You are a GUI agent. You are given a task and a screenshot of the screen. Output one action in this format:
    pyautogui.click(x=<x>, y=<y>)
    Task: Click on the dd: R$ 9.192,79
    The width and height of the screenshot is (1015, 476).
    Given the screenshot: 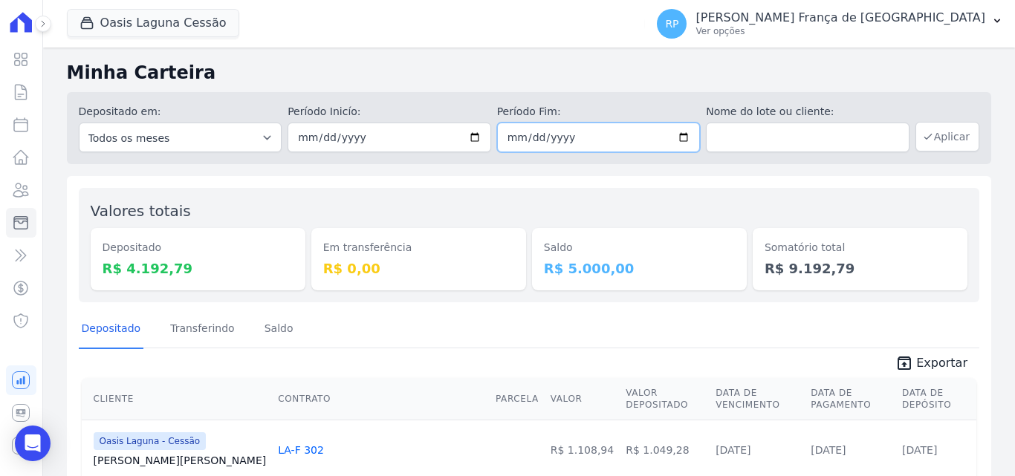 What is the action you would take?
    pyautogui.click(x=860, y=268)
    